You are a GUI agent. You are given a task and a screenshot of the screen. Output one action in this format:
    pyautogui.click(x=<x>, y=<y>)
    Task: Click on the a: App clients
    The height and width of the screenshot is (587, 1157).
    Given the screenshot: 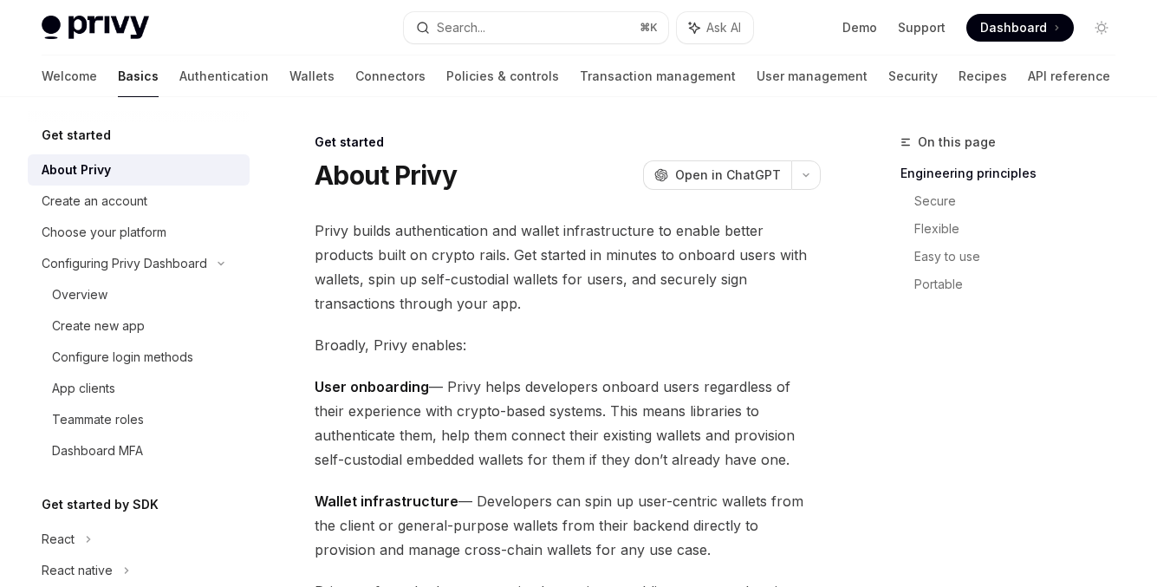 What is the action you would take?
    pyautogui.click(x=139, y=388)
    